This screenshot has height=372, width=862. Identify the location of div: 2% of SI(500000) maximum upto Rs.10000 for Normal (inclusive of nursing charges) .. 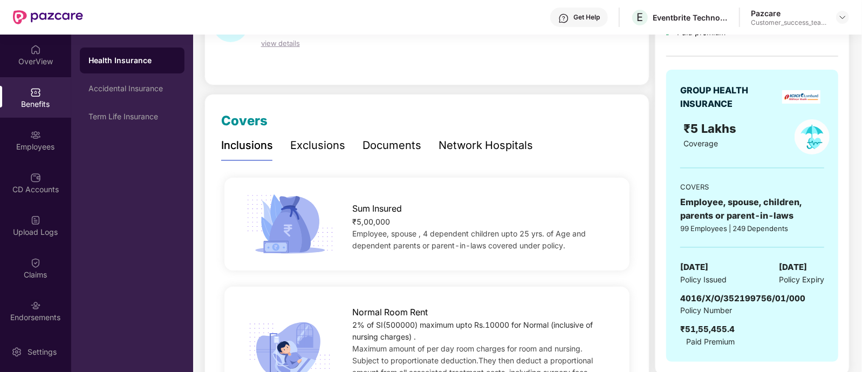
(482, 331).